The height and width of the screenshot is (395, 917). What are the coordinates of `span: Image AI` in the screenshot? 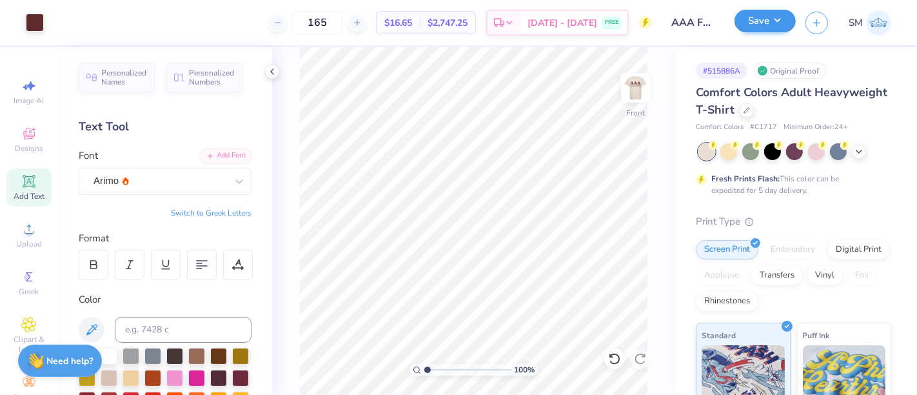 It's located at (29, 101).